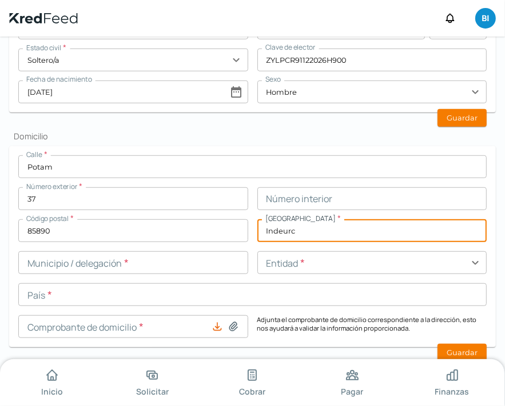  What do you see at coordinates (372, 327) in the screenshot?
I see `p: Adjunta el comprobante de domicilio correspondiente a la dirección, esto nos ayudará a validar la...` at bounding box center [372, 327].